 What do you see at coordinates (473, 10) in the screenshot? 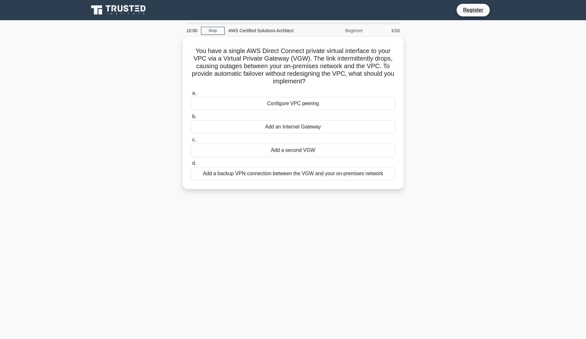
I see `a: Register` at bounding box center [473, 10].